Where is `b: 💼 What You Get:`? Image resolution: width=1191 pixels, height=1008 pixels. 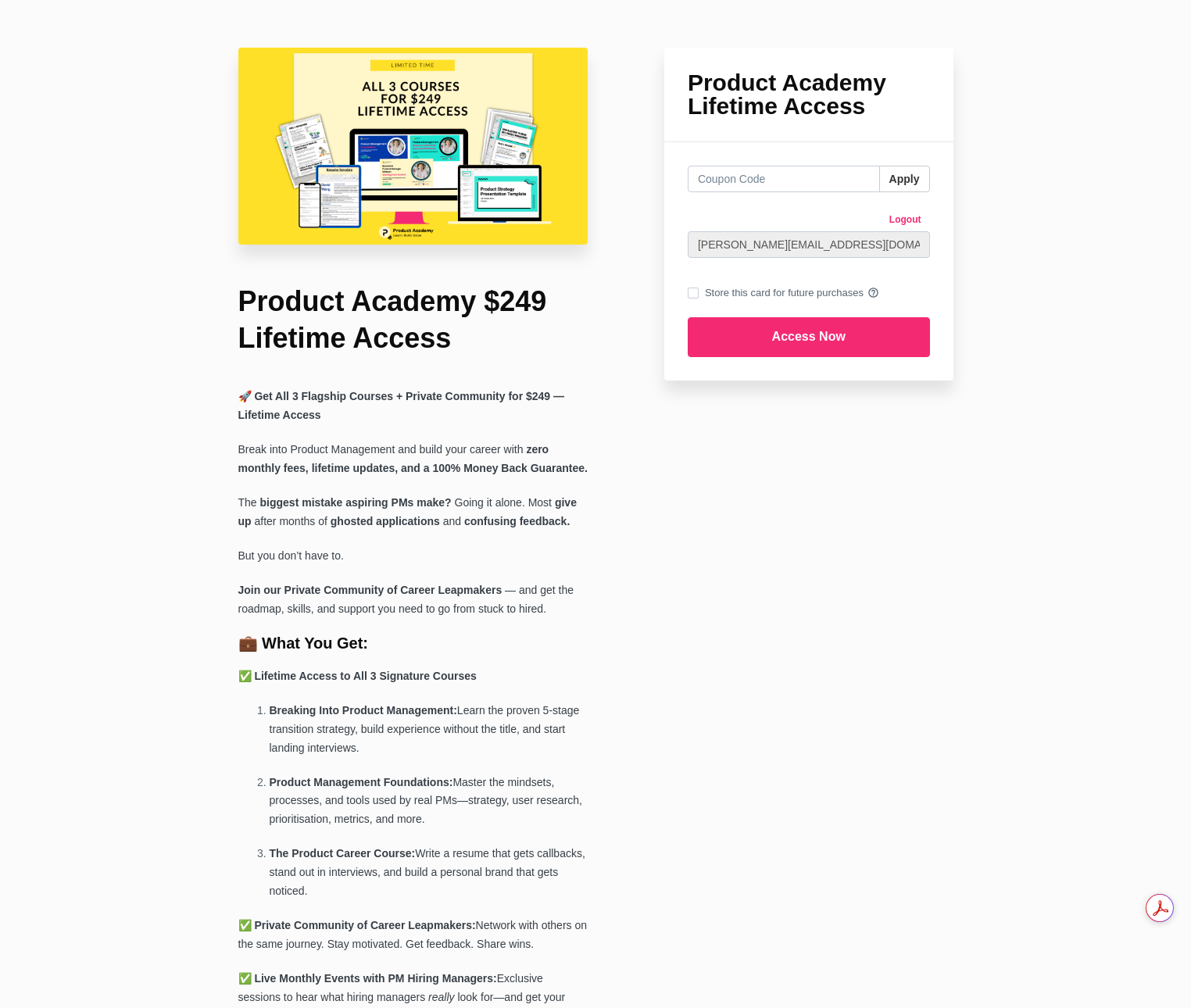
b: 💼 What You Get: is located at coordinates (304, 643).